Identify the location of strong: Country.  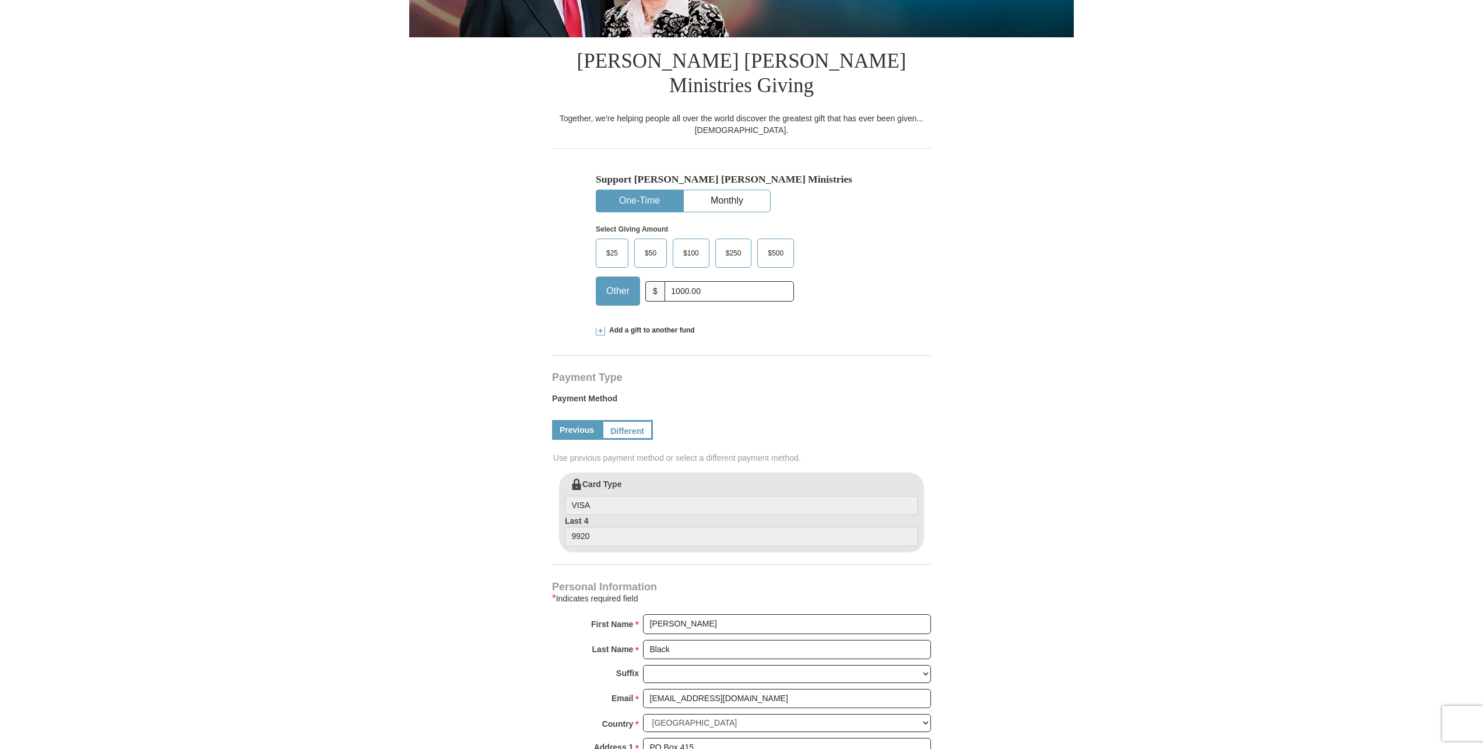
(618, 723).